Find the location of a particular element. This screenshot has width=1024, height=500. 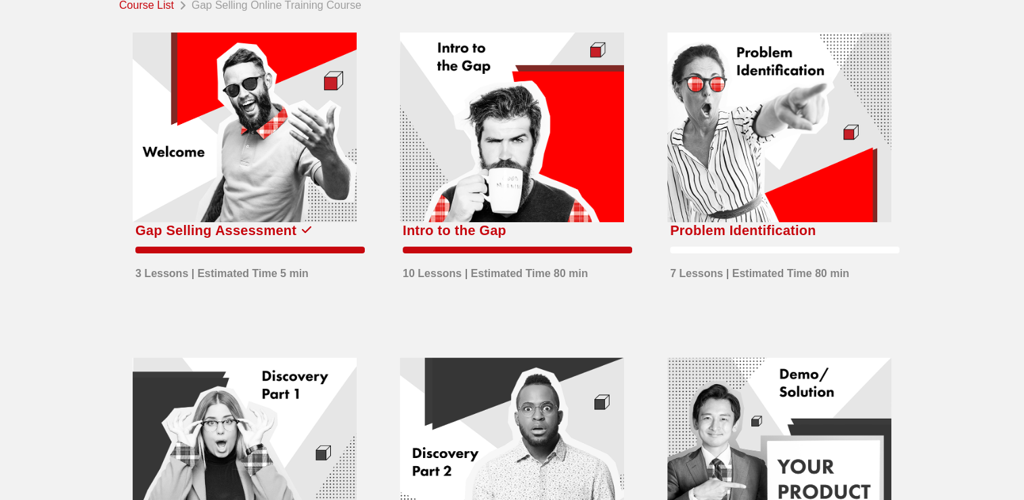

div: Problem Identification is located at coordinates (743, 230).